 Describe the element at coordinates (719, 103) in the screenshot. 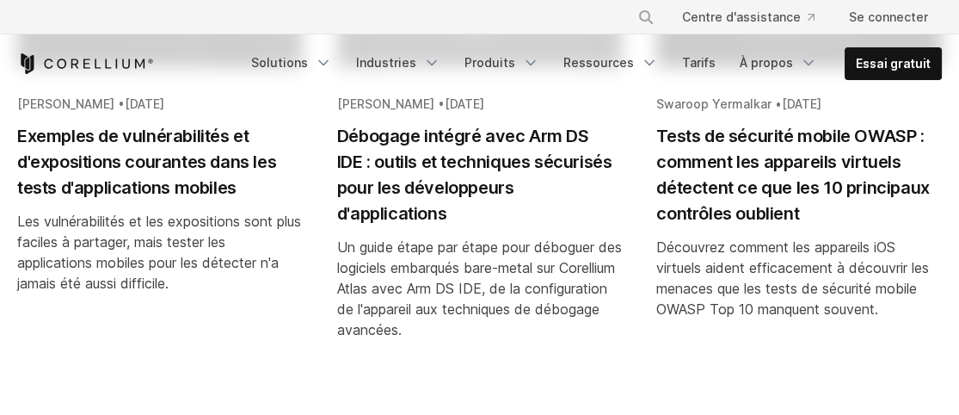

I see `font: Swaroop Yermalkar •` at that location.